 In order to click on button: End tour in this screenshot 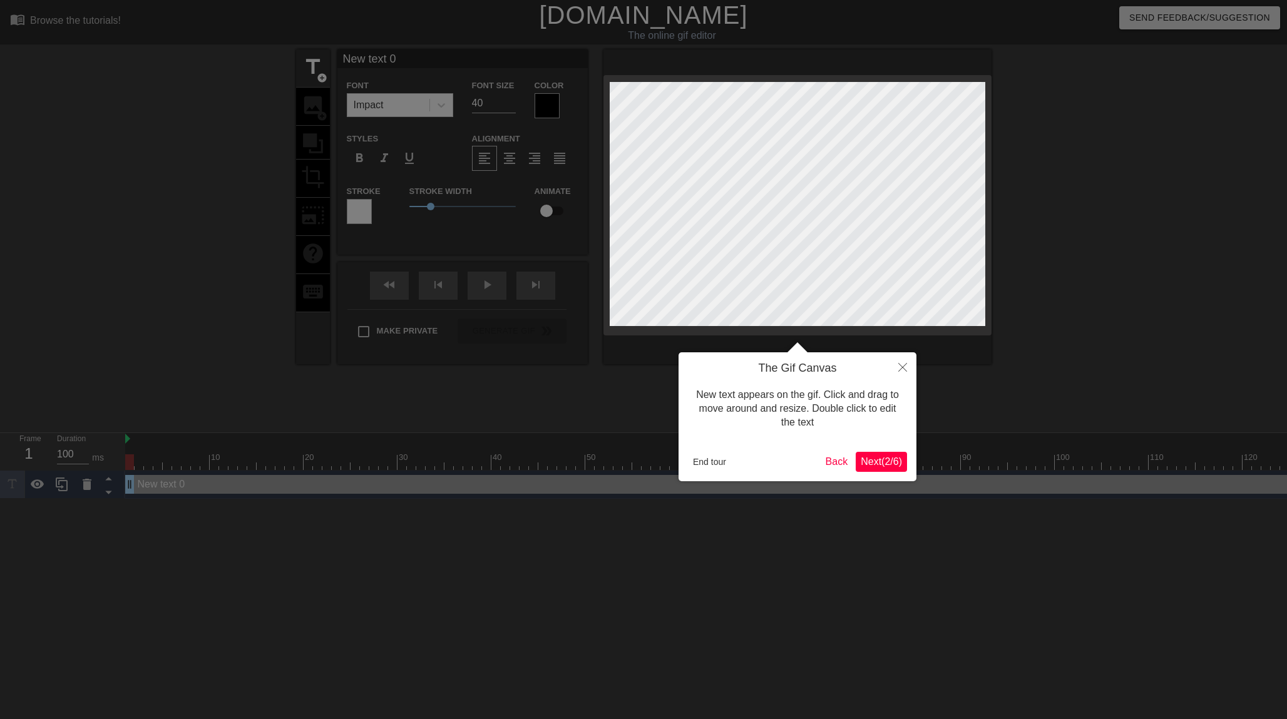, I will do `click(709, 462)`.